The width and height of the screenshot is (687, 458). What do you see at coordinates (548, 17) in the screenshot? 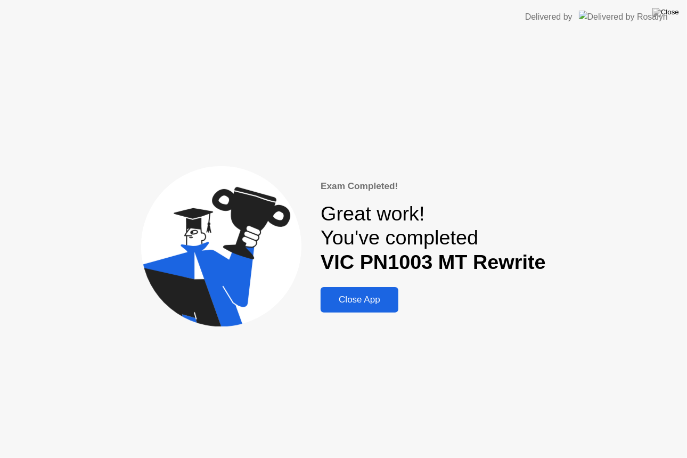
I see `div: Delivered by` at bounding box center [548, 17].